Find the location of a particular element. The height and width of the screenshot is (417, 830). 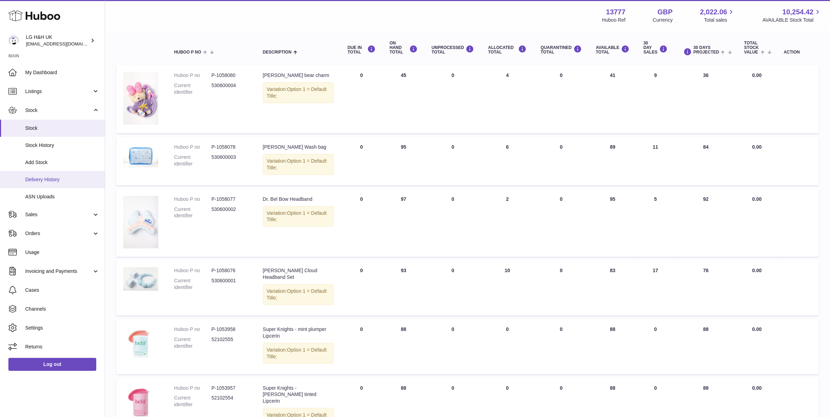

div: 30 DAY SALES is located at coordinates (655, 48).